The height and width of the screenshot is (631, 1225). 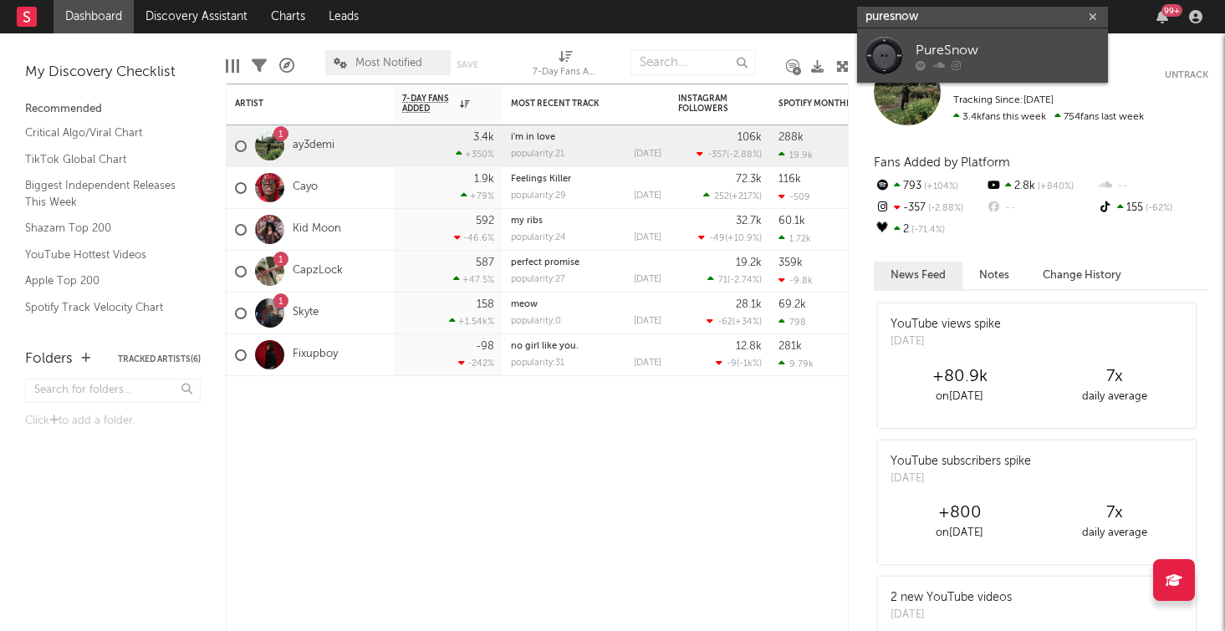 What do you see at coordinates (745, 197) in the screenshot?
I see `span: +217 %` at bounding box center [745, 197].